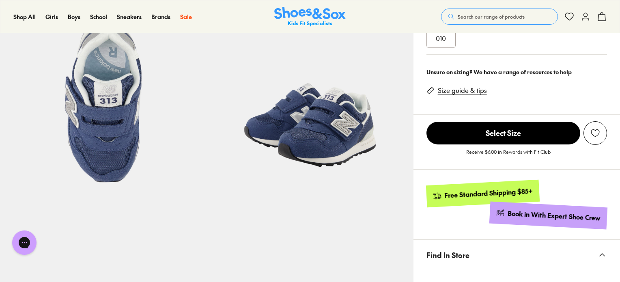 The width and height of the screenshot is (620, 282). I want to click on div: Free Standard Shipping $85+, so click(488, 193).